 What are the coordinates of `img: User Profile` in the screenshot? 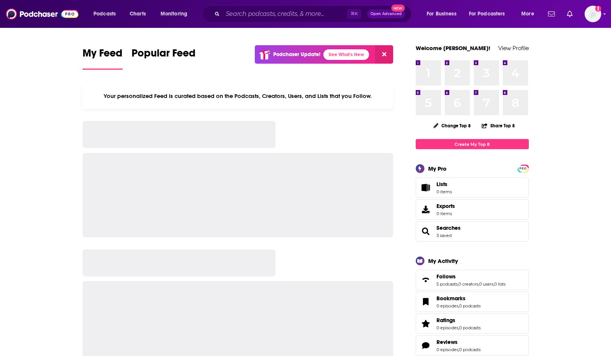 It's located at (593, 14).